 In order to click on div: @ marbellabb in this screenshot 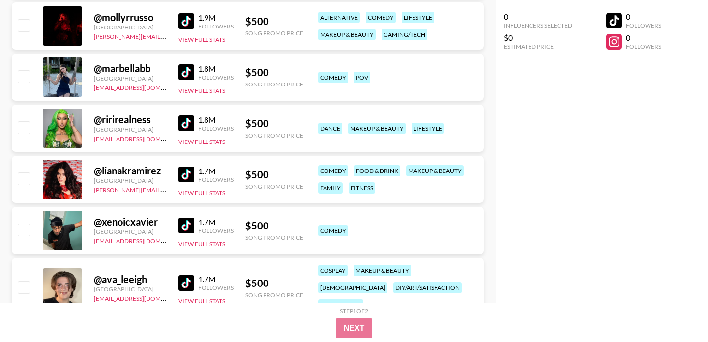, I will do `click(130, 68)`.